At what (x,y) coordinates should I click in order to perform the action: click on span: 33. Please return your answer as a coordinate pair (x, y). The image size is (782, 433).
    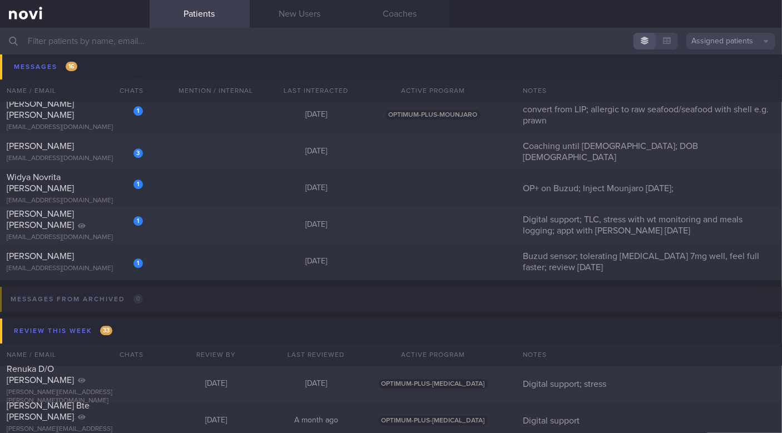
    Looking at the image, I should click on (106, 330).